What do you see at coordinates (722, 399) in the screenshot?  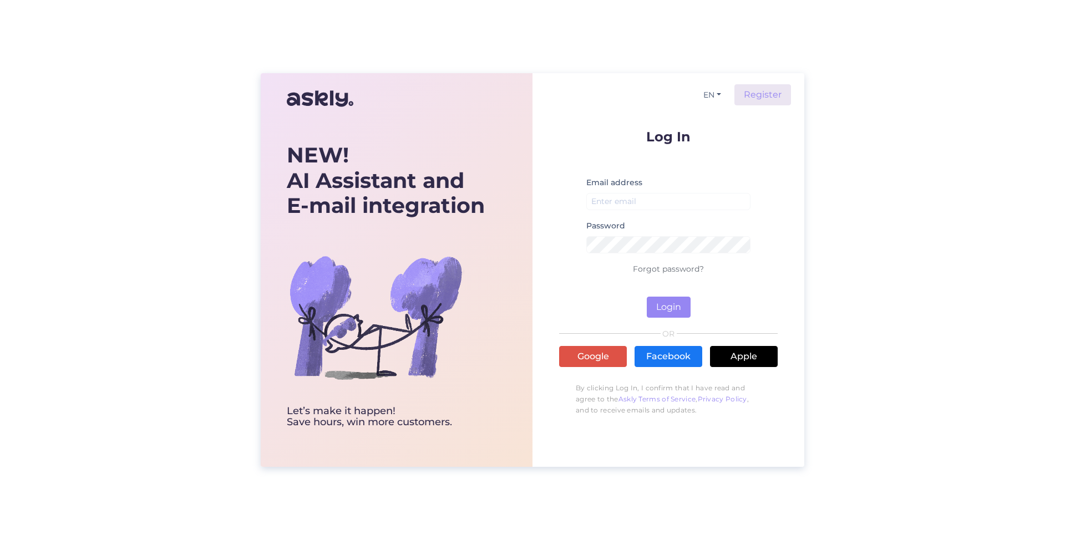 I see `a: Privacy Policy` at bounding box center [722, 399].